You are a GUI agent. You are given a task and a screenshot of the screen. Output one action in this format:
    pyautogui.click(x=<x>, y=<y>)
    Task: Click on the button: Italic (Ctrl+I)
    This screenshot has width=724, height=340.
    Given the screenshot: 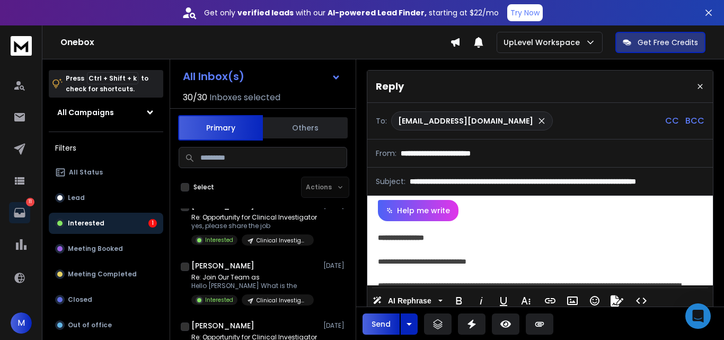 What is the action you would take?
    pyautogui.click(x=481, y=300)
    